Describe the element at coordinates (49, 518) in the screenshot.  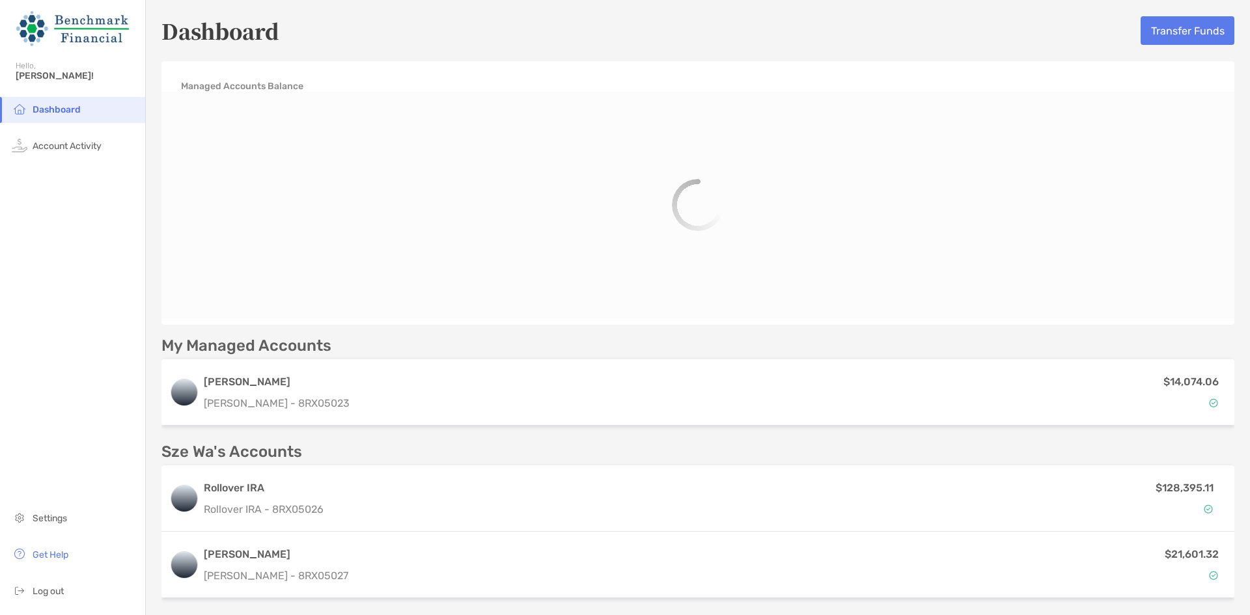
I see `span: Settings` at that location.